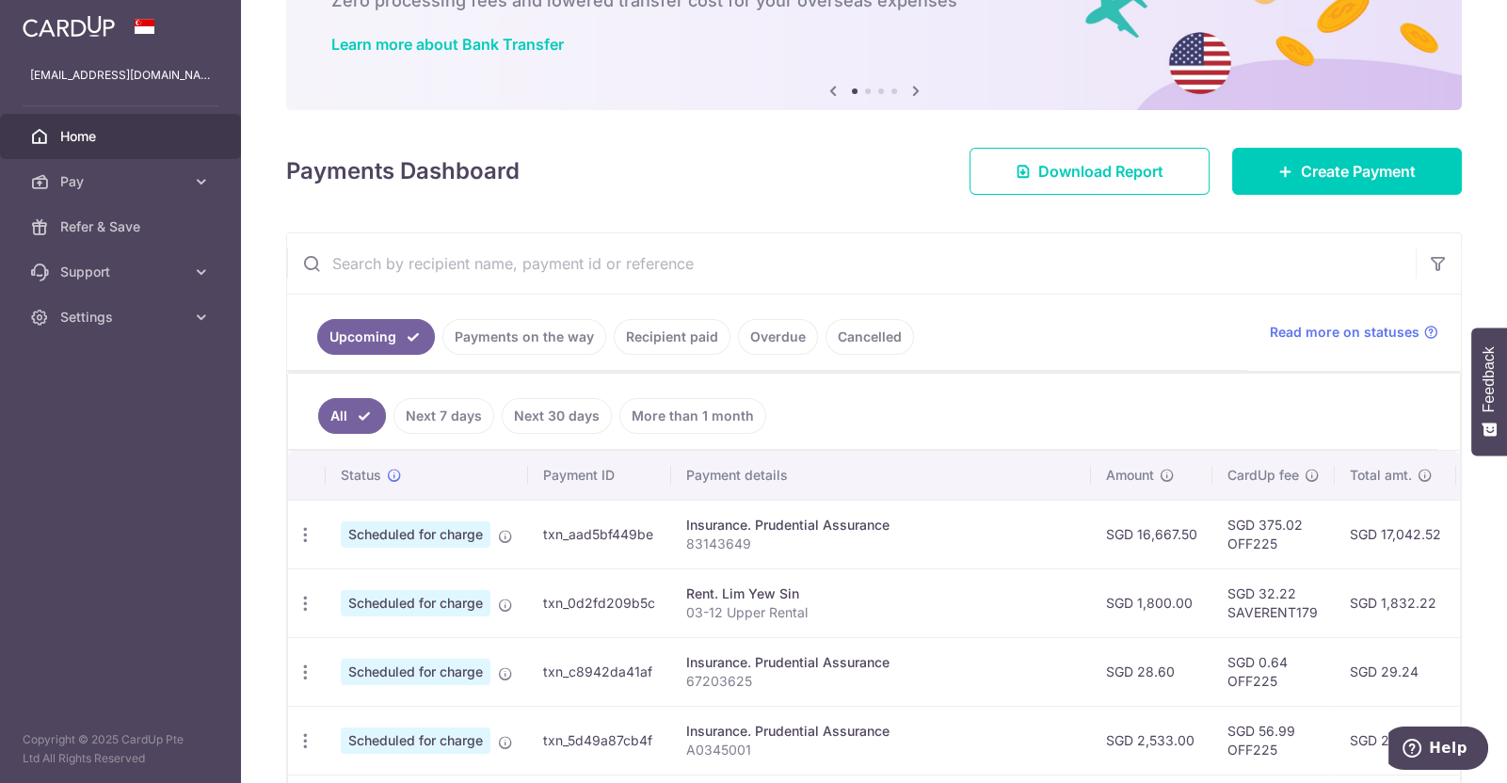  Describe the element at coordinates (1100, 171) in the screenshot. I see `span: Download Report` at that location.